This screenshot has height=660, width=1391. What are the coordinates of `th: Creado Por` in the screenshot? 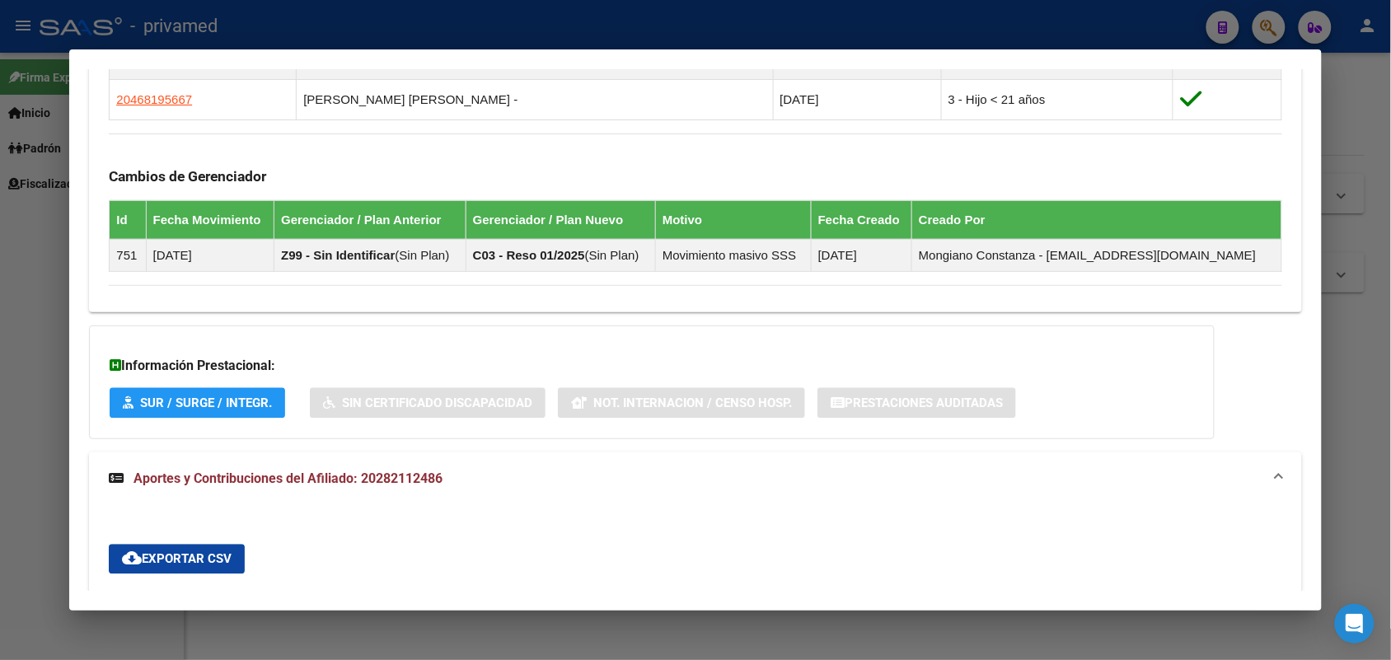 It's located at (1097, 219).